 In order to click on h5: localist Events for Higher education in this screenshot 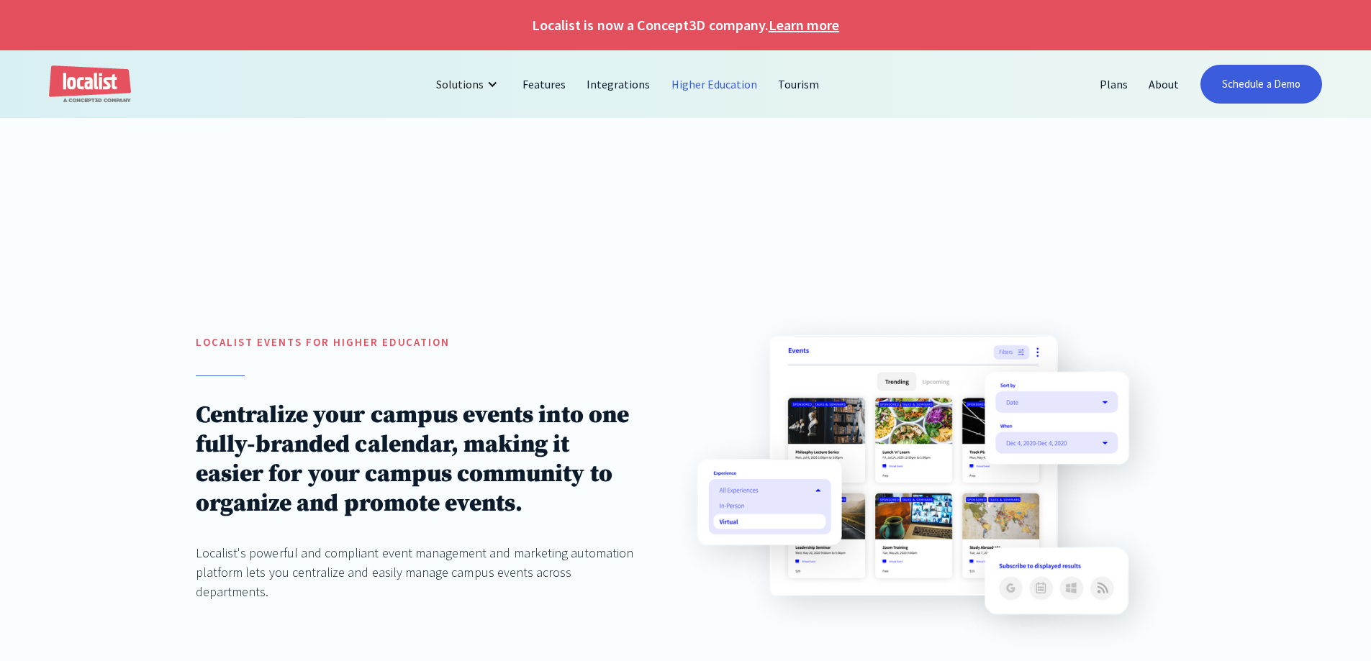, I will do `click(416, 342)`.